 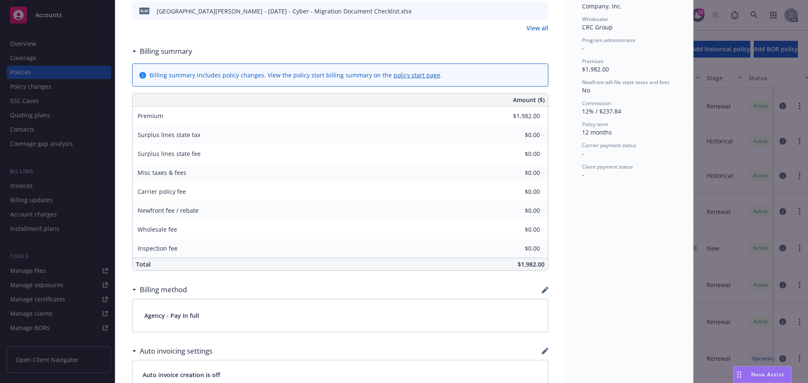 I want to click on span: Misc taxes & fees, so click(x=162, y=173).